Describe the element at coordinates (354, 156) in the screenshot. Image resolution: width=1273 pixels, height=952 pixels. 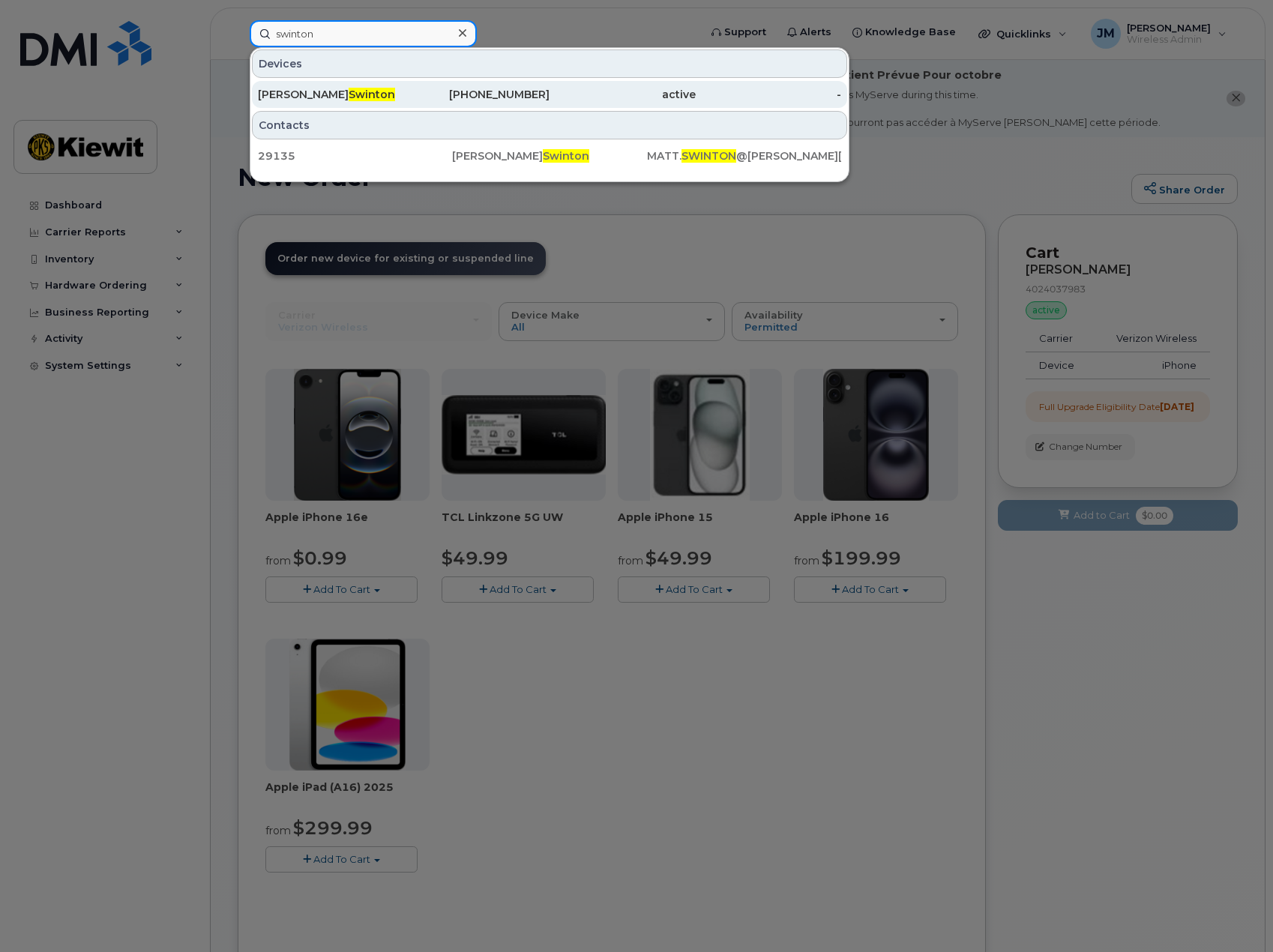
I see `div: 29135` at that location.